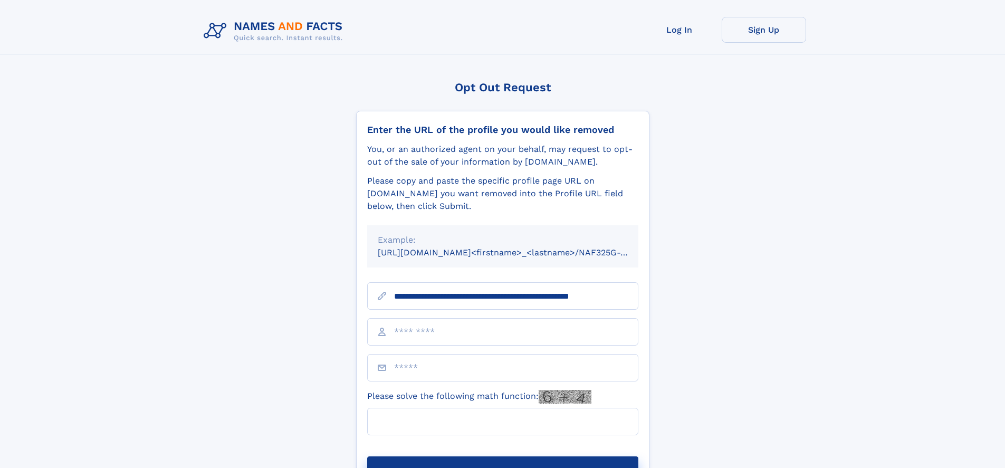  I want to click on a: Log In, so click(680, 30).